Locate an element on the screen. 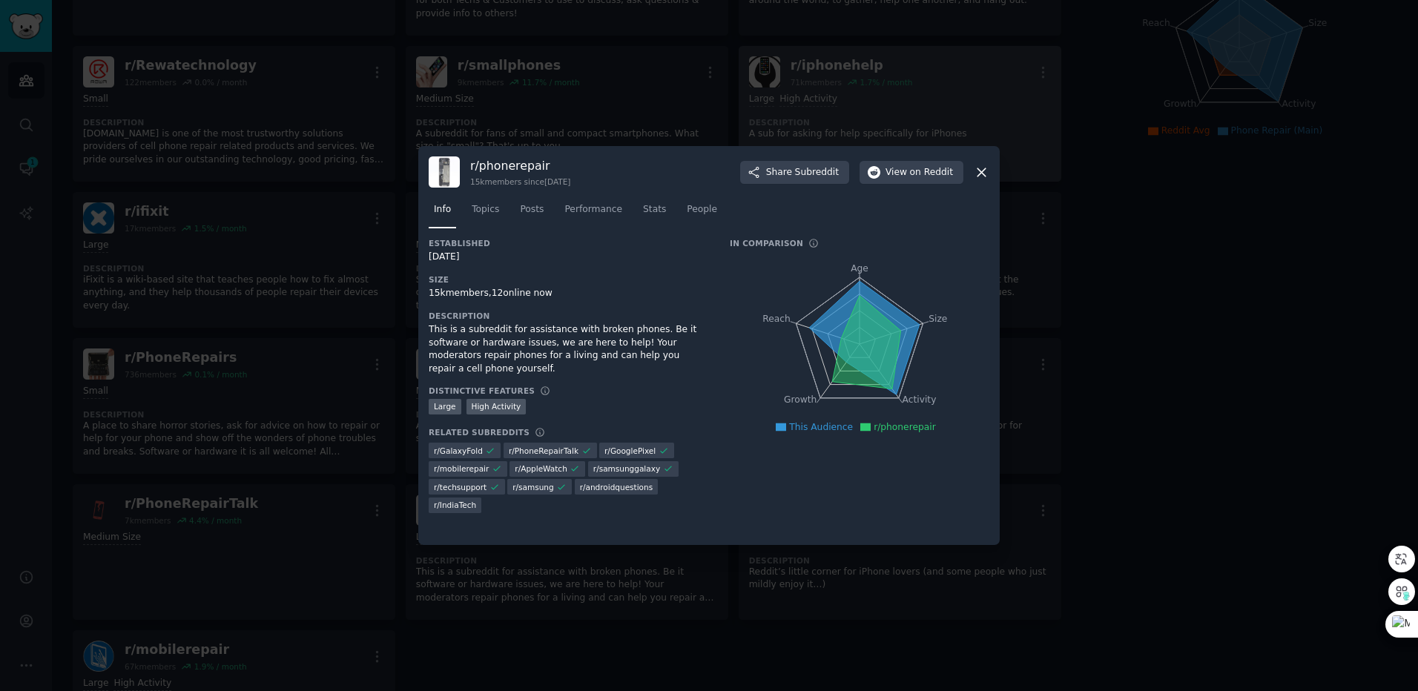 This screenshot has width=1418, height=691. a: Posts is located at coordinates (532, 213).